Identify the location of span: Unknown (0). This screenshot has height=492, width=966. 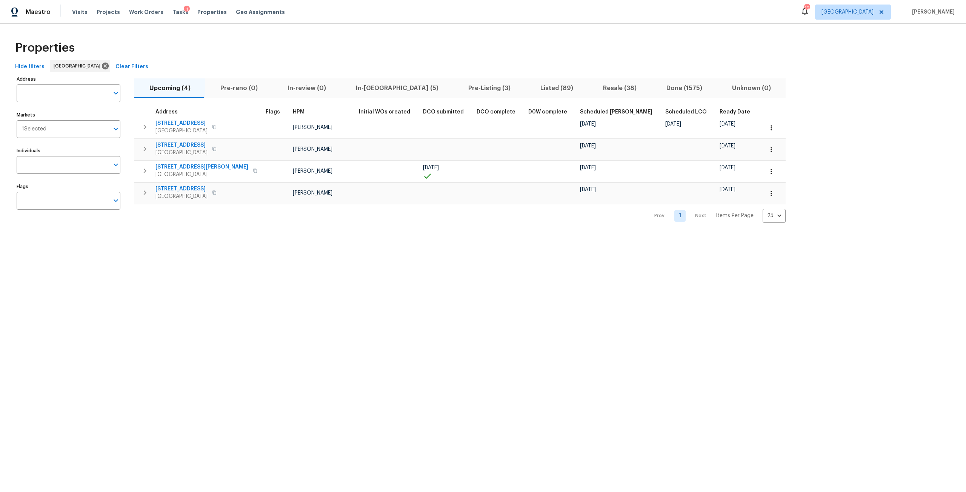
(751, 88).